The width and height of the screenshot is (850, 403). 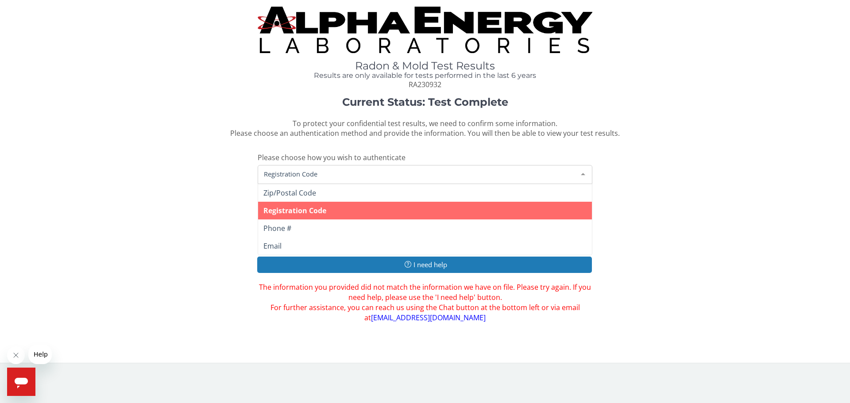 What do you see at coordinates (425, 30) in the screenshot?
I see `img: TightCrop.jpg` at bounding box center [425, 30].